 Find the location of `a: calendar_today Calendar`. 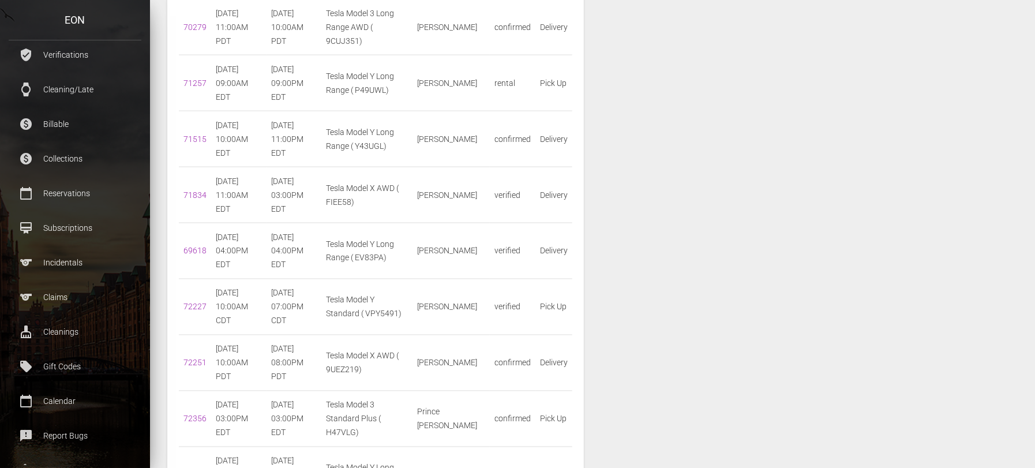

a: calendar_today Calendar is located at coordinates (75, 401).